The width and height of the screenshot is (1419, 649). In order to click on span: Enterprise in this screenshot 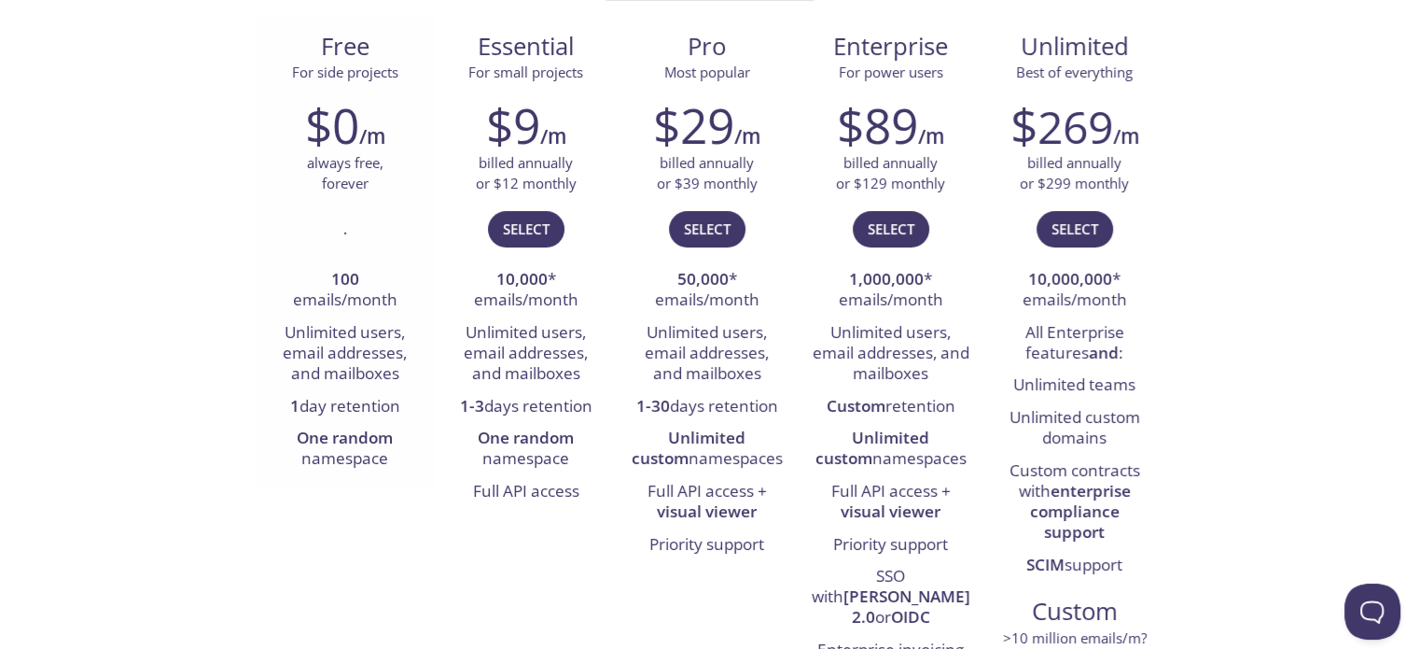, I will do `click(891, 47)`.